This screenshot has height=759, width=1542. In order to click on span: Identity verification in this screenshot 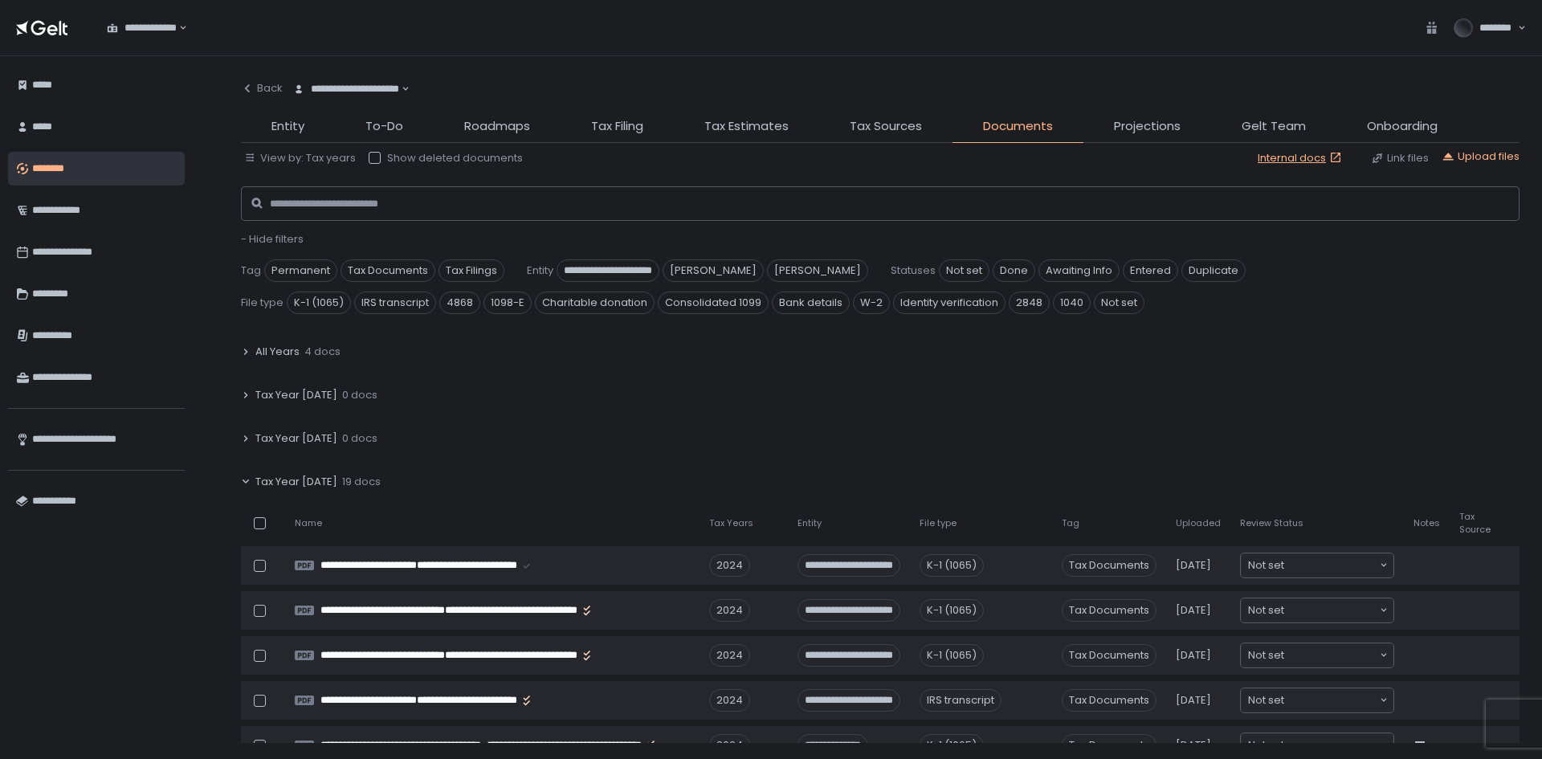, I will do `click(949, 303)`.